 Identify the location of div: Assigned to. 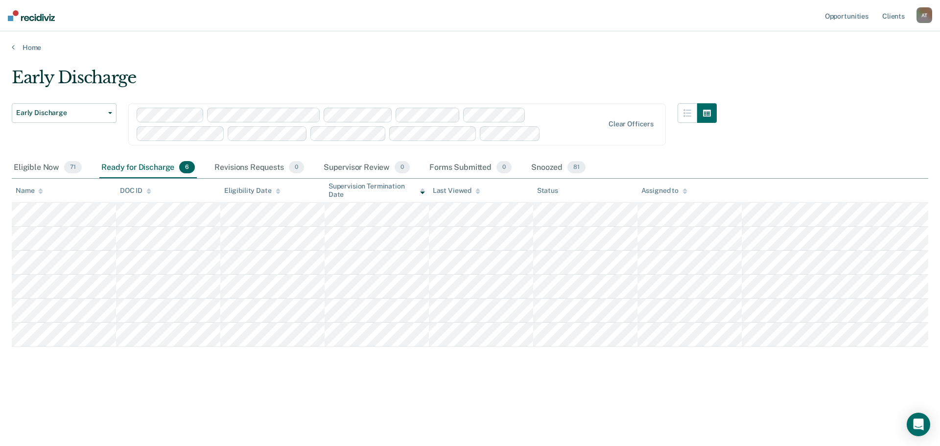
(664, 190).